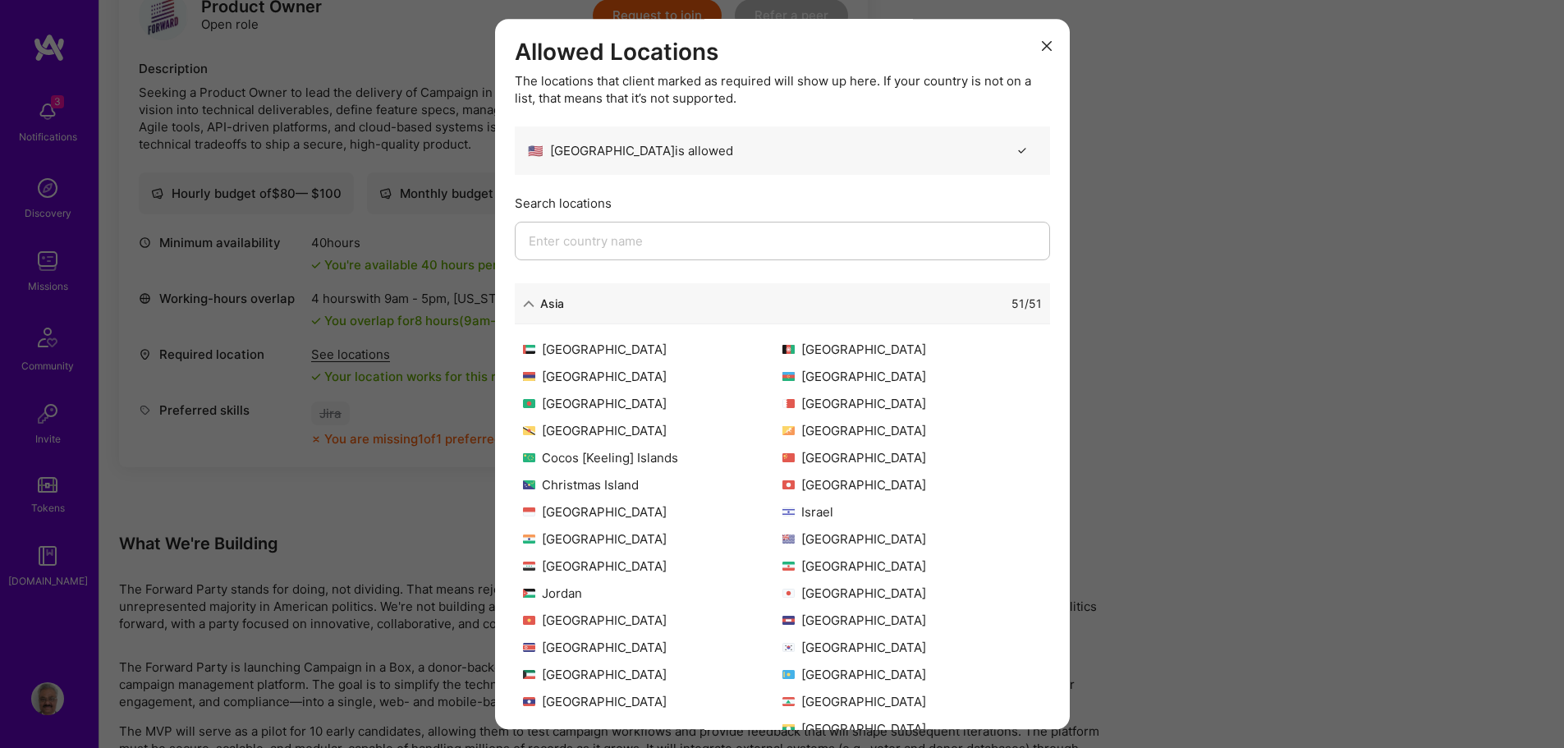 Image resolution: width=1564 pixels, height=748 pixels. I want to click on img: United Arab Emirates, so click(529, 349).